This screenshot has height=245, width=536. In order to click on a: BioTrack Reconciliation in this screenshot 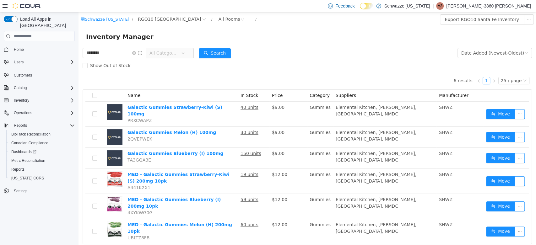, I will do `click(31, 134)`.